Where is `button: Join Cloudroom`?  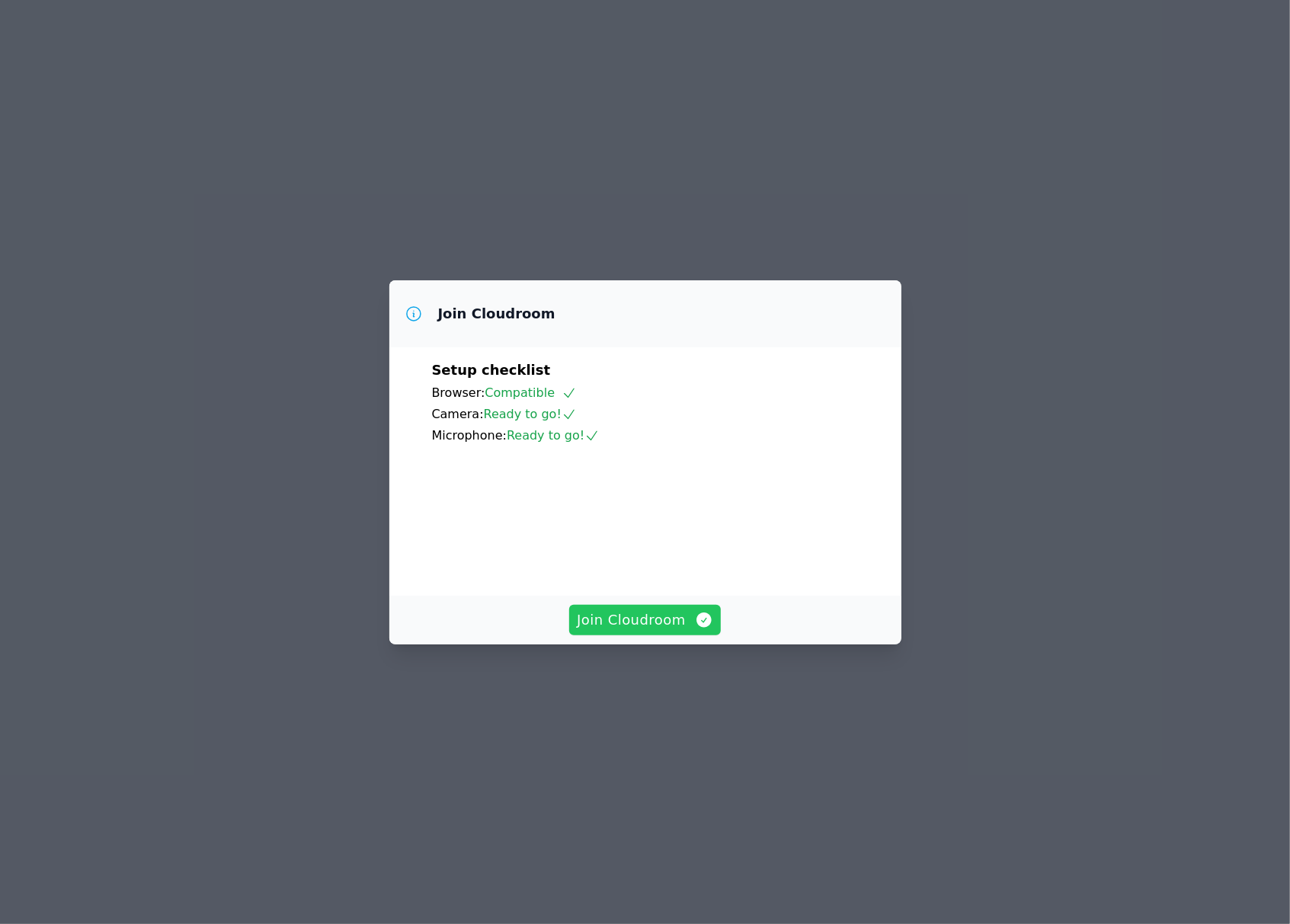 button: Join Cloudroom is located at coordinates (645, 620).